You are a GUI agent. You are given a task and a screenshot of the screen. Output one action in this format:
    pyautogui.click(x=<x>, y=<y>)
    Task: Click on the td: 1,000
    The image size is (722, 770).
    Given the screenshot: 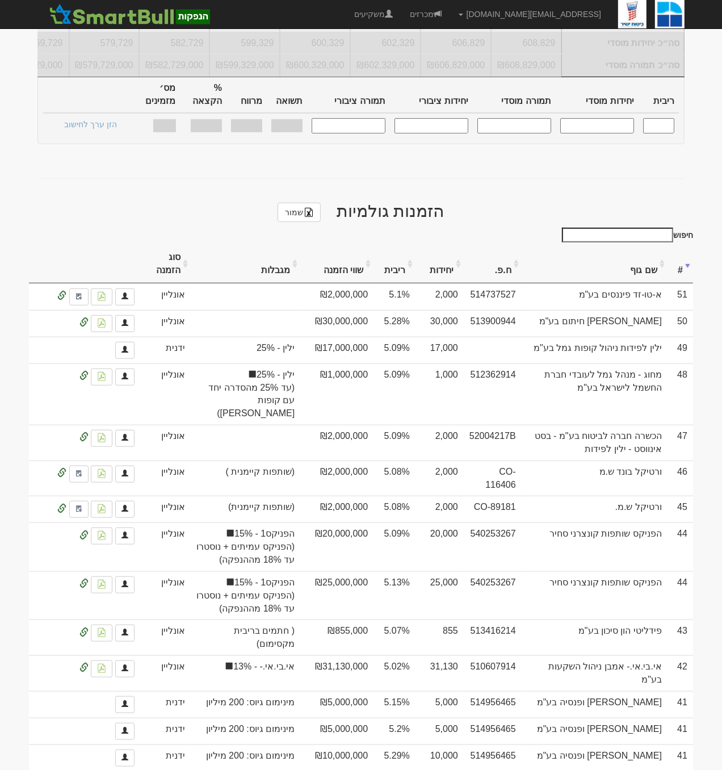 What is the action you would take?
    pyautogui.click(x=439, y=394)
    